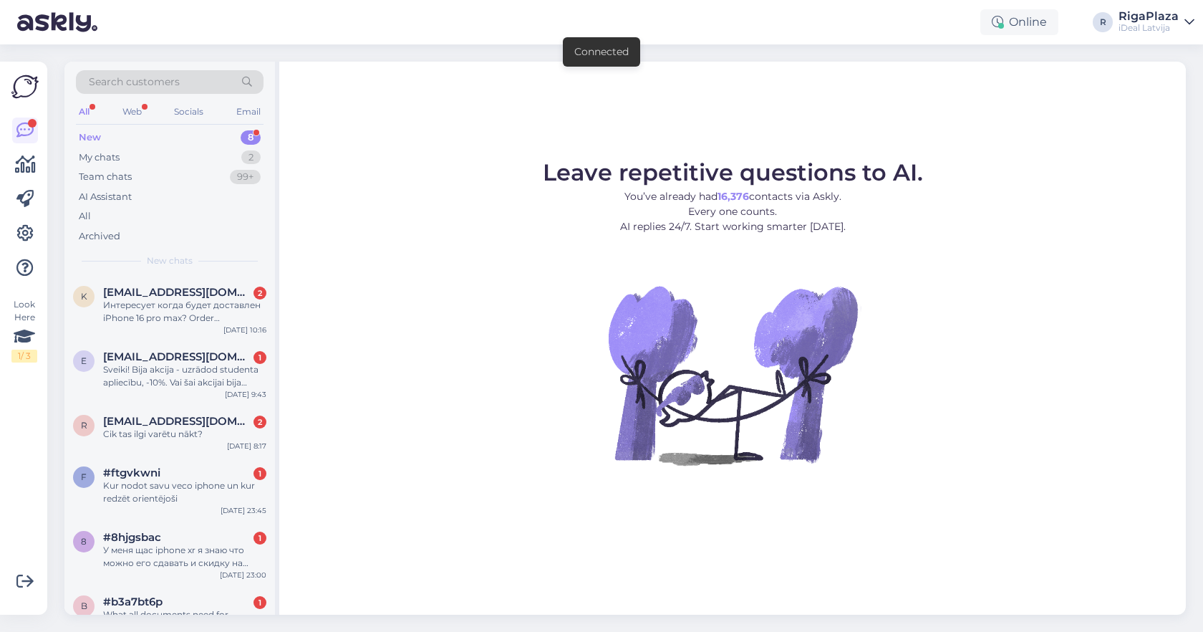 This screenshot has width=1203, height=632. Describe the element at coordinates (1019, 22) in the screenshot. I see `div: Online` at that location.